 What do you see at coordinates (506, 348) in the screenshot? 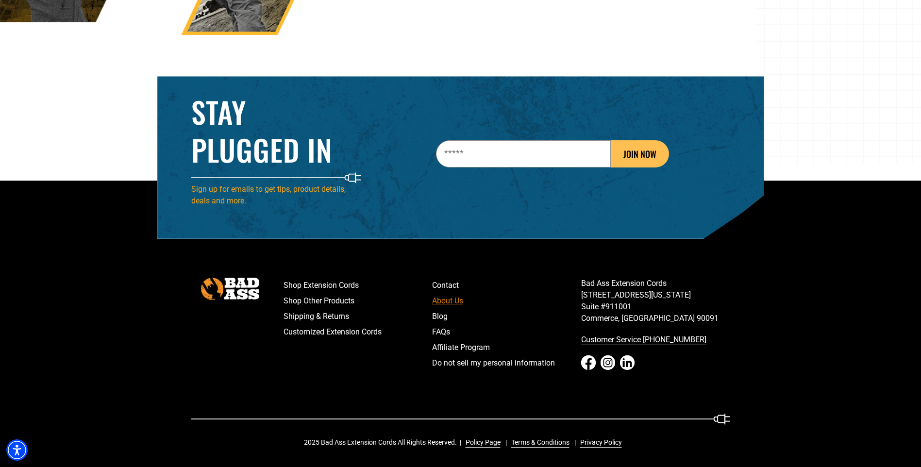
I see `a: Affiliate Program` at bounding box center [506, 348].